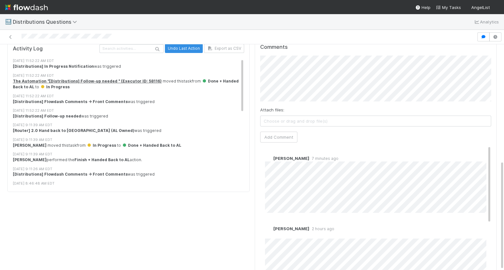 Image resolution: width=504 pixels, height=270 pixels. What do you see at coordinates (448, 7) in the screenshot?
I see `span: My Tasks` at bounding box center [448, 7].